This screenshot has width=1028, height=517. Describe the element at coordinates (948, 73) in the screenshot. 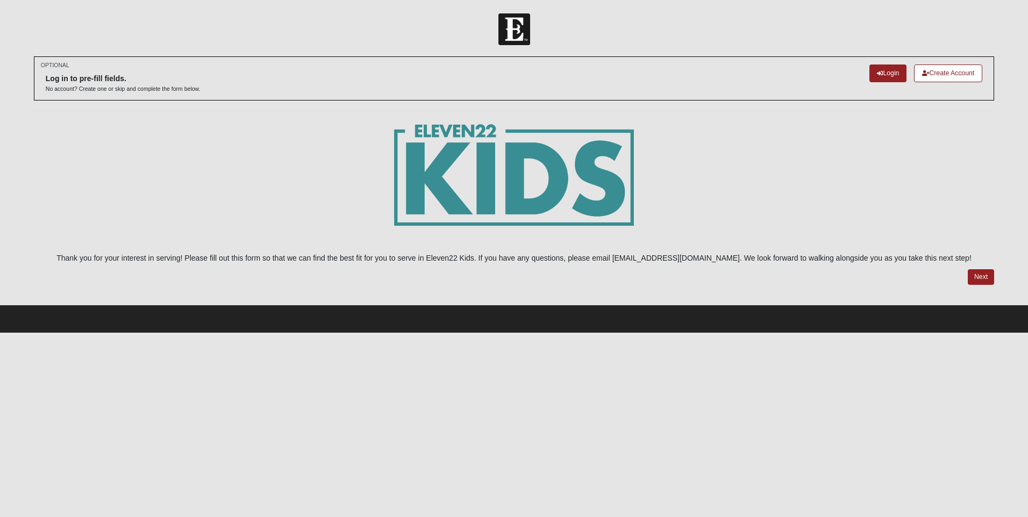

I see `a: Create Account` at that location.